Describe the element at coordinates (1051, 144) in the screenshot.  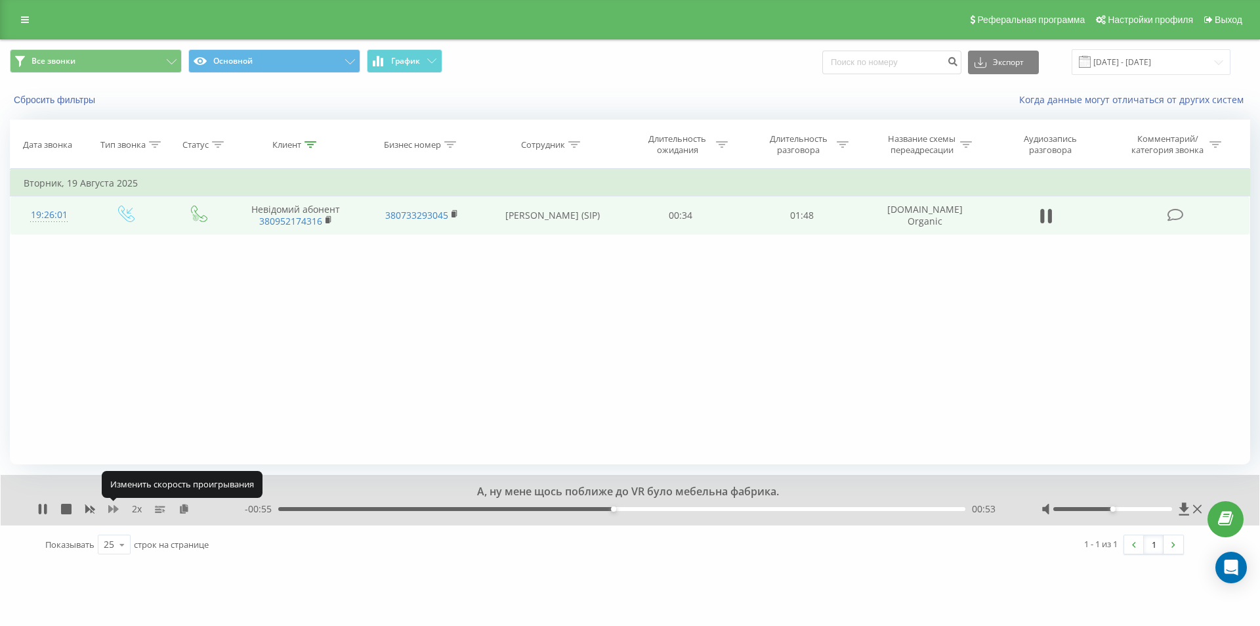
I see `div: Аудиозапись разговора` at that location.